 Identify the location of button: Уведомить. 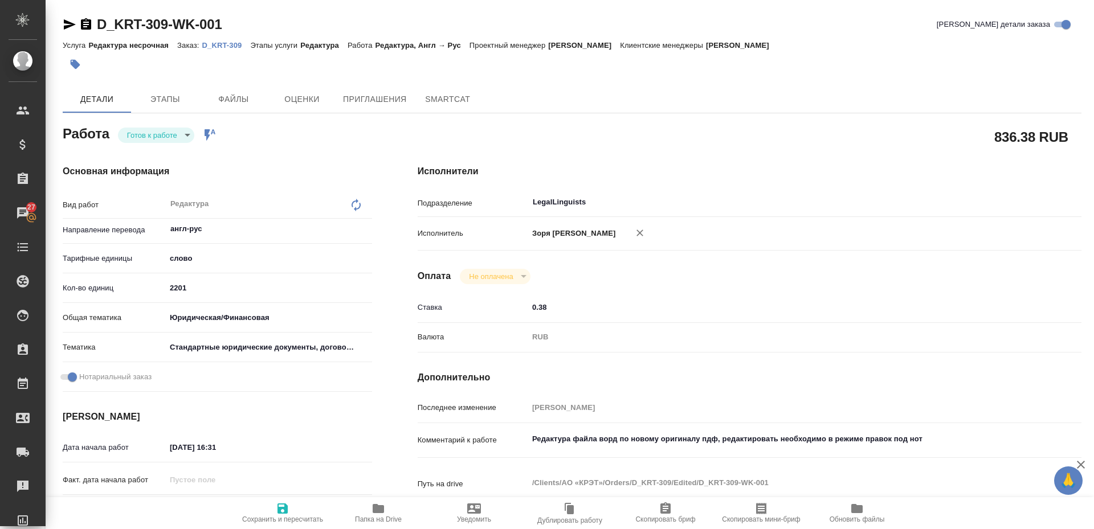
(474, 513).